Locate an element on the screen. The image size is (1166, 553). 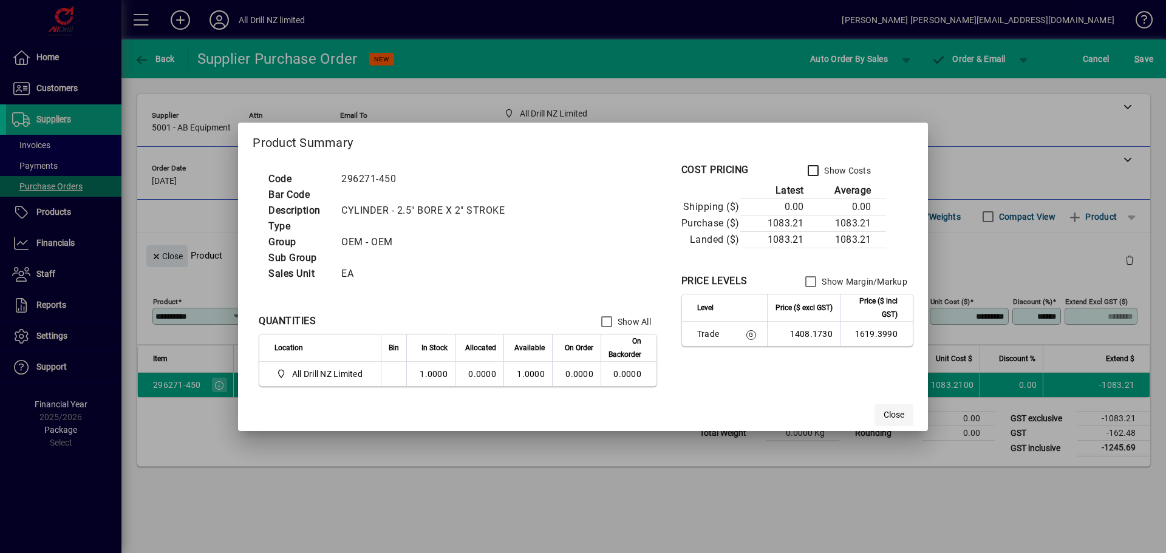
td: Landed ($) is located at coordinates (710, 239).